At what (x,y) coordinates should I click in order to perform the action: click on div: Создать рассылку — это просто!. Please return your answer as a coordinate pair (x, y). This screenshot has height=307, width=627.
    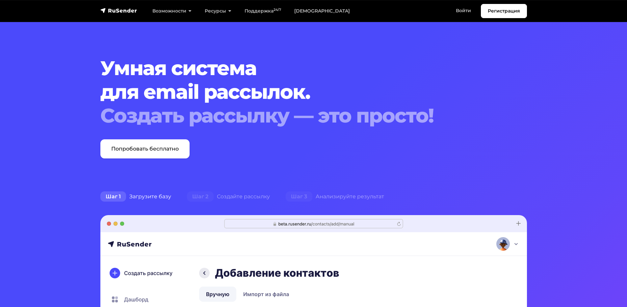
    Looking at the image, I should click on (296, 116).